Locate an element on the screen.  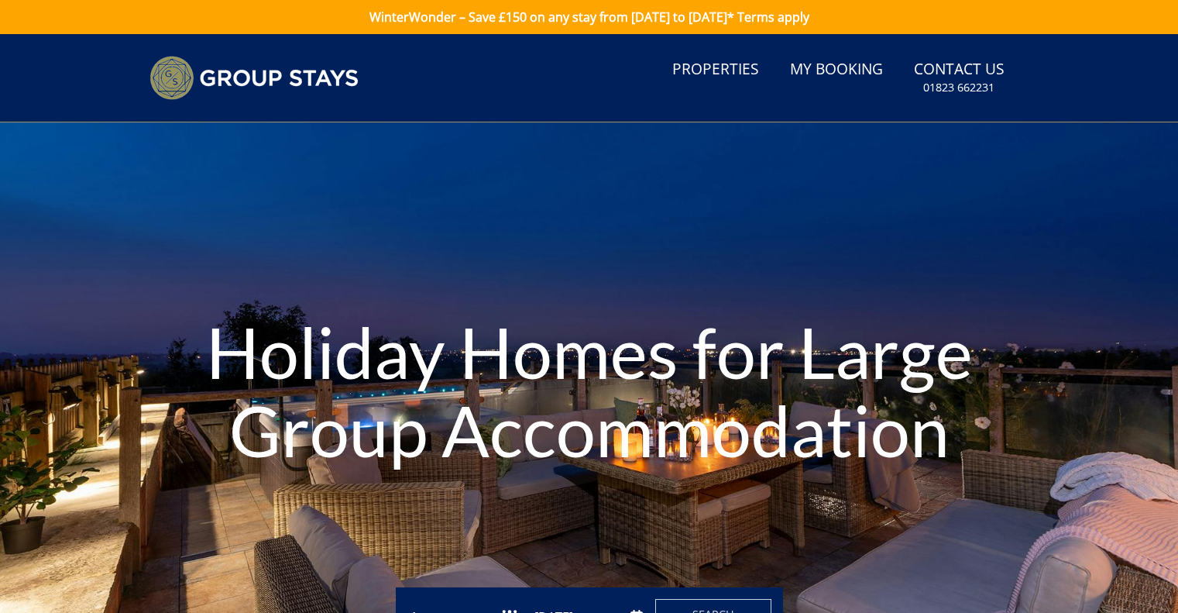
a: Properties is located at coordinates (716, 70).